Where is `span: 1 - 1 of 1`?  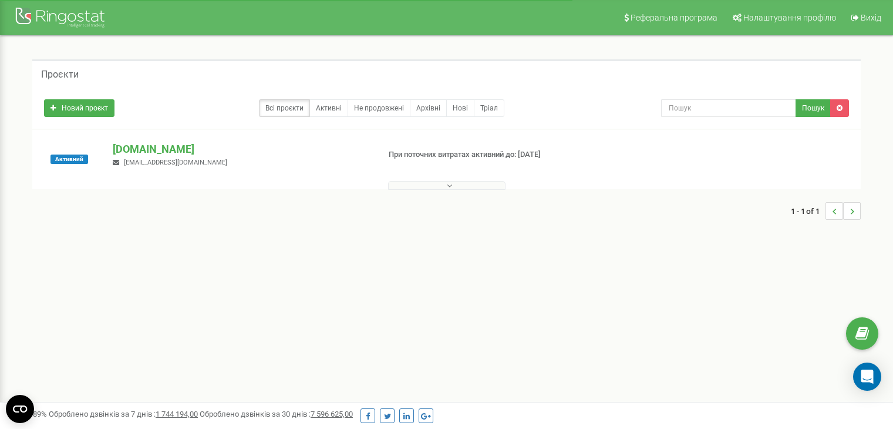
span: 1 - 1 of 1 is located at coordinates (808, 211).